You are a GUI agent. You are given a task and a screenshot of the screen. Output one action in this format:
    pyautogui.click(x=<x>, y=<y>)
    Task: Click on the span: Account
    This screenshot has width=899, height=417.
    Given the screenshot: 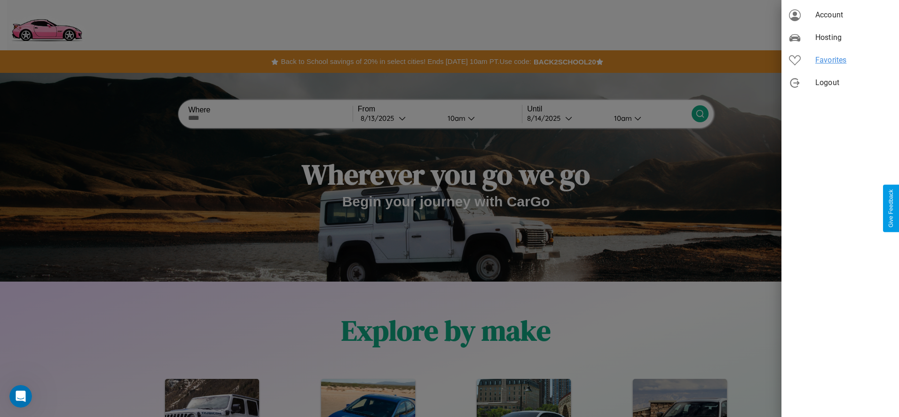 What is the action you would take?
    pyautogui.click(x=853, y=15)
    